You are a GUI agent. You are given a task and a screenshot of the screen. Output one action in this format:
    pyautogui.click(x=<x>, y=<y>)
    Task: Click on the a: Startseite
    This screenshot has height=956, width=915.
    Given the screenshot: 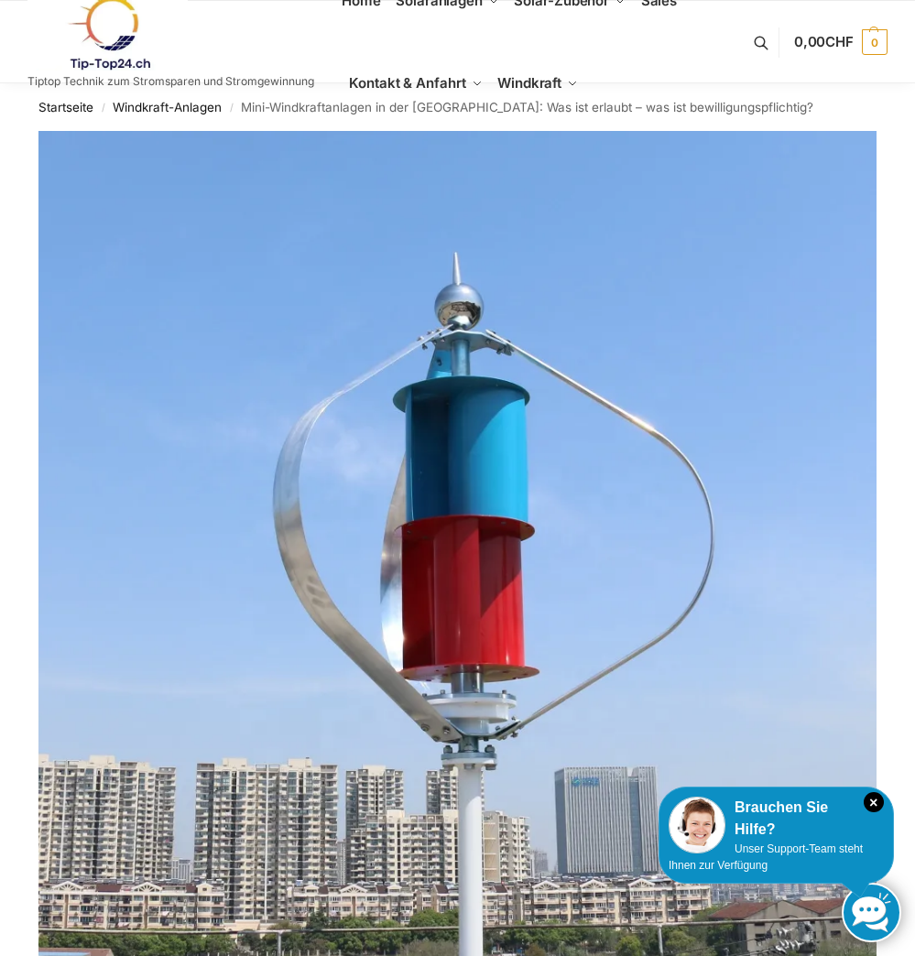 What is the action you would take?
    pyautogui.click(x=66, y=107)
    